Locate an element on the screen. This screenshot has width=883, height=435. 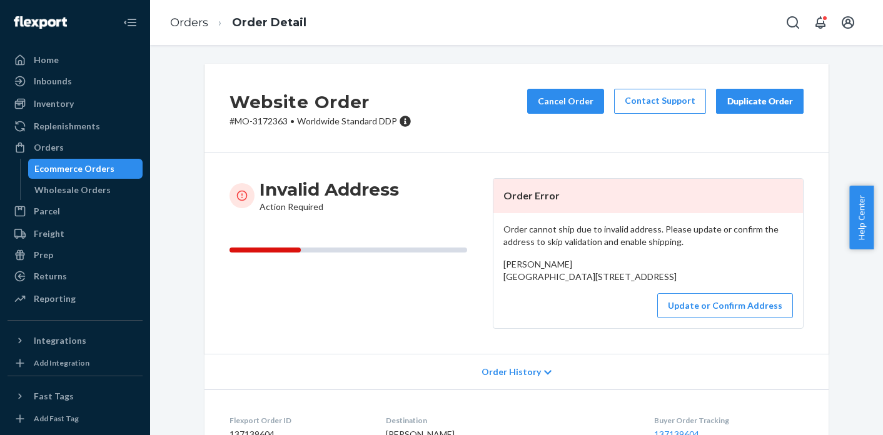
div: Action Required is located at coordinates (329, 196).